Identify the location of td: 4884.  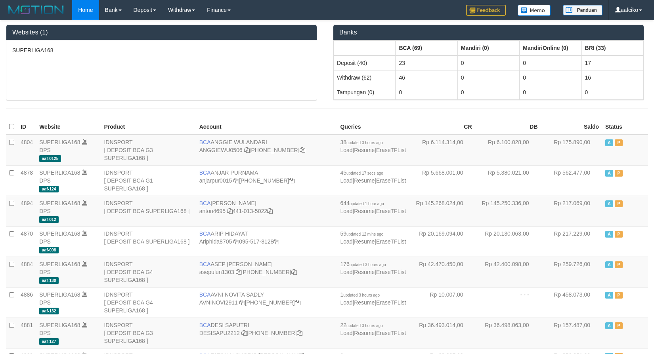
(27, 272).